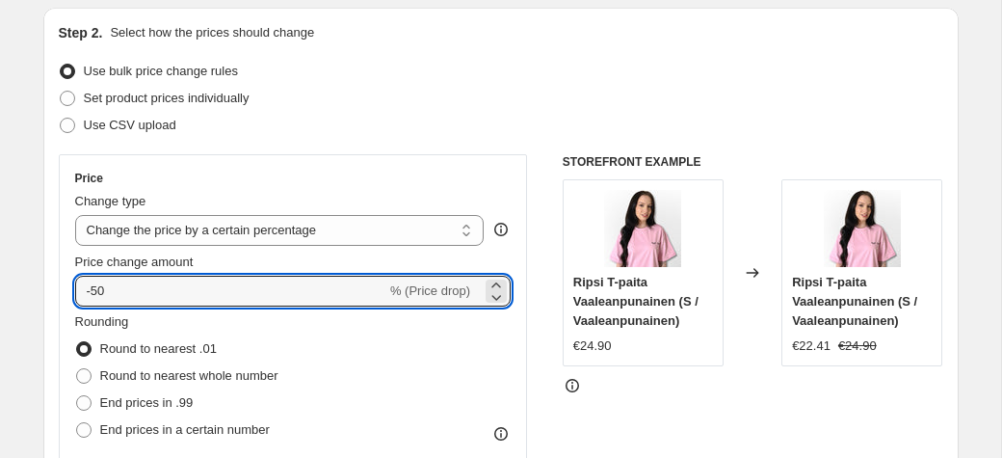 The width and height of the screenshot is (1002, 458). What do you see at coordinates (230, 291) in the screenshot?
I see `input: -15` at bounding box center [230, 291].